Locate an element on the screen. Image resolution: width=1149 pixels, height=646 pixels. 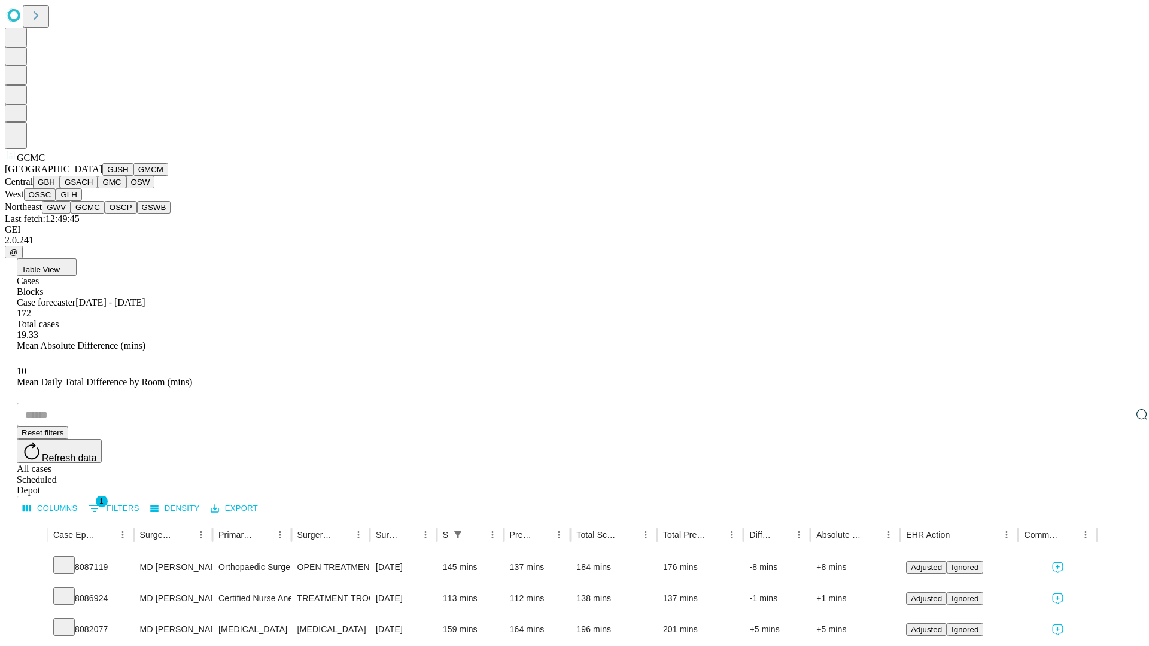
span: Mean Absolute Difference (mins) is located at coordinates (81, 345).